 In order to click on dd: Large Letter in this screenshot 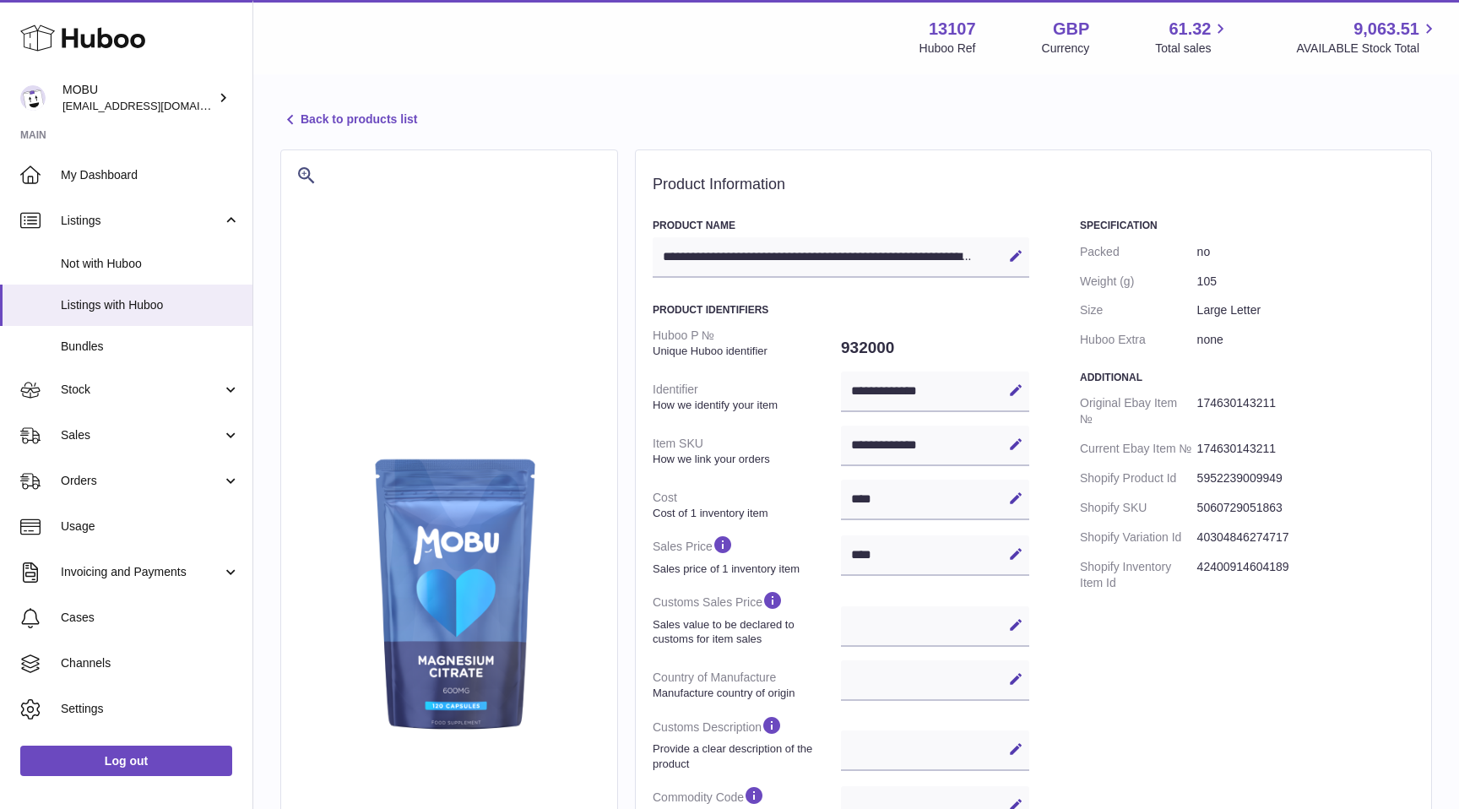, I will do `click(1306, 310)`.